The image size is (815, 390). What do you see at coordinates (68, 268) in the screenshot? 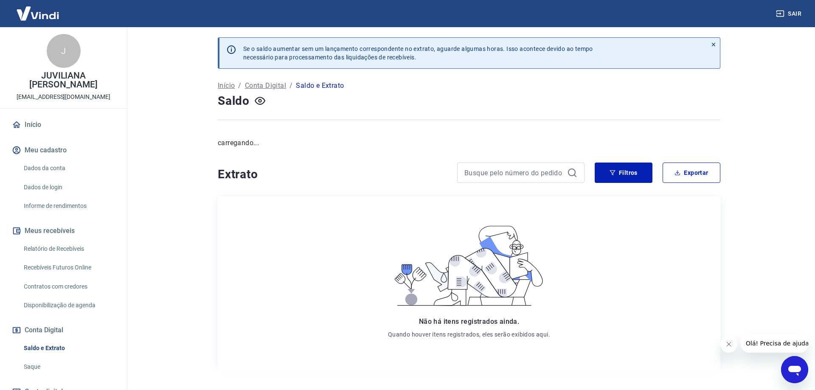
I see `a: Recebíveis Futuros Online` at bounding box center [68, 268].